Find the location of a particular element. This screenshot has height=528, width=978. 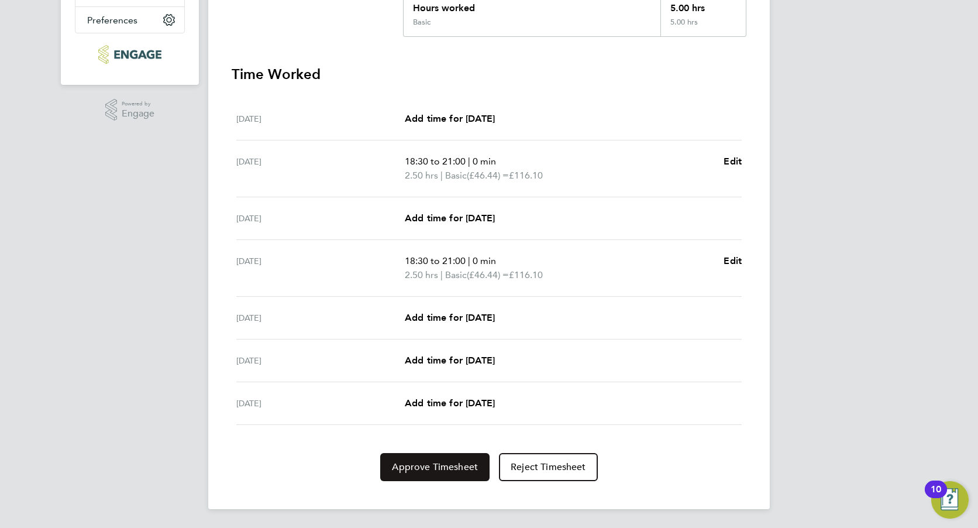

button: Open Resource Center, 10 new notifications is located at coordinates (950, 500).